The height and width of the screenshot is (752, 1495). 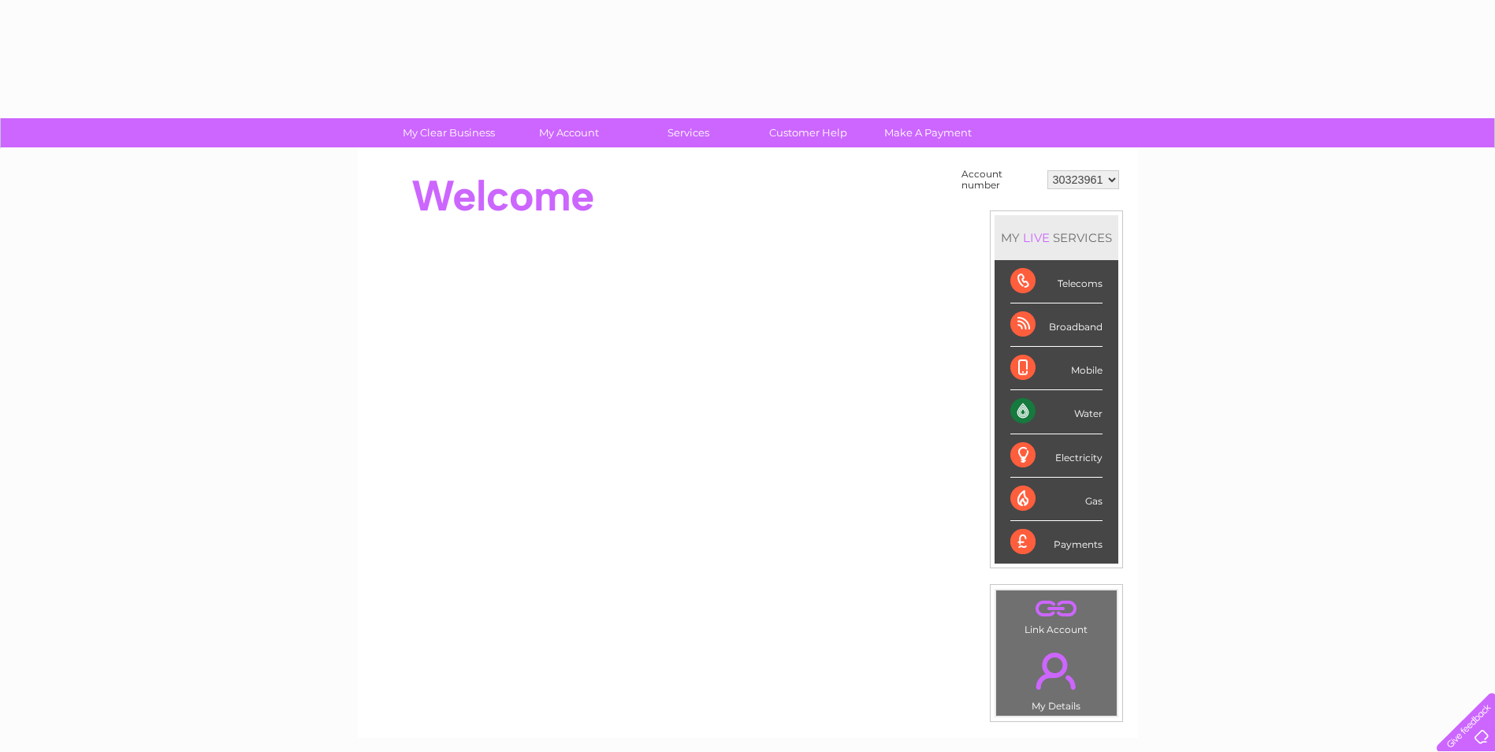 I want to click on a: My Account, so click(x=568, y=132).